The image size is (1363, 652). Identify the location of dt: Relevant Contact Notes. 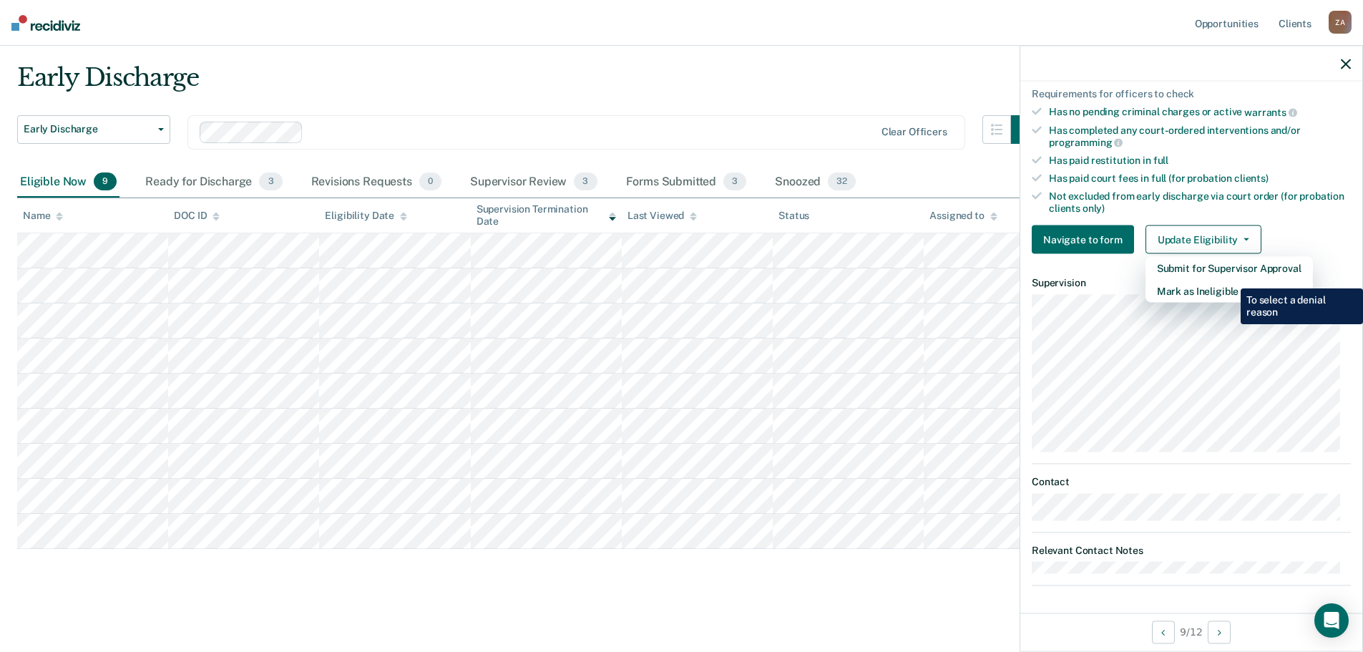
(1192, 550).